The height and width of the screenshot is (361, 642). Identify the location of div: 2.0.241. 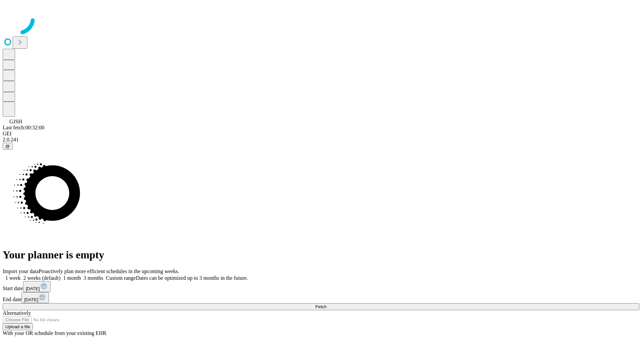
(321, 140).